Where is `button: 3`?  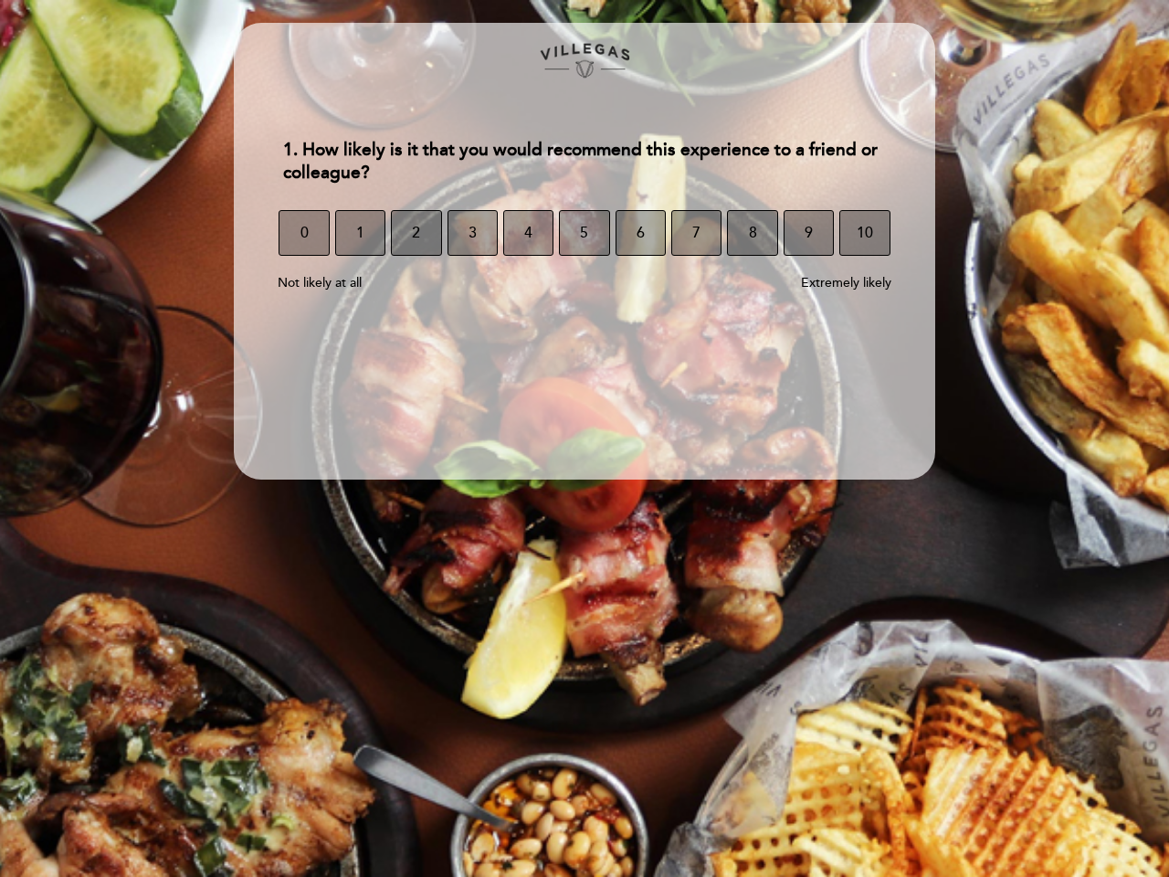 button: 3 is located at coordinates (472, 233).